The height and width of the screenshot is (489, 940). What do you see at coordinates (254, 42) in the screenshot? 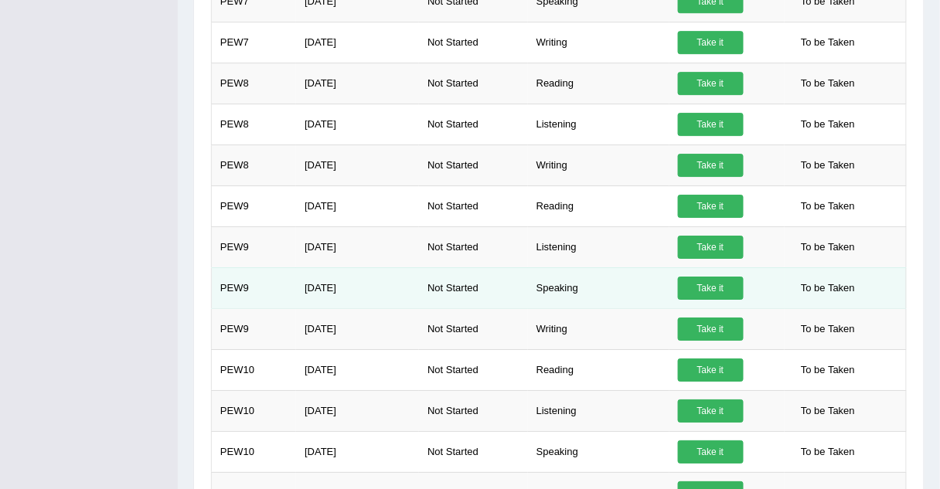
I see `td: PEW7` at bounding box center [254, 42].